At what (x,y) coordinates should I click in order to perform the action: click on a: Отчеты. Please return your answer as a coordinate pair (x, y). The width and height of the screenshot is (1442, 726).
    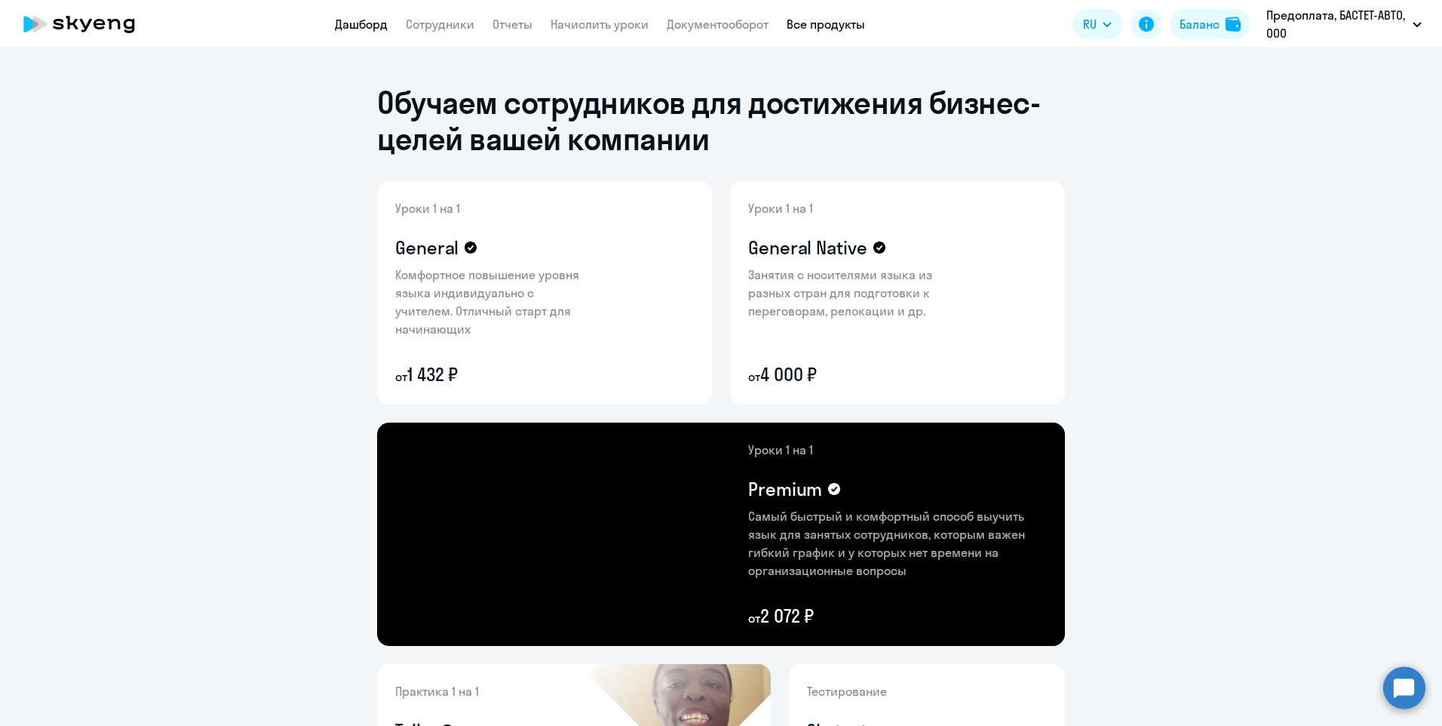
    Looking at the image, I should click on (512, 24).